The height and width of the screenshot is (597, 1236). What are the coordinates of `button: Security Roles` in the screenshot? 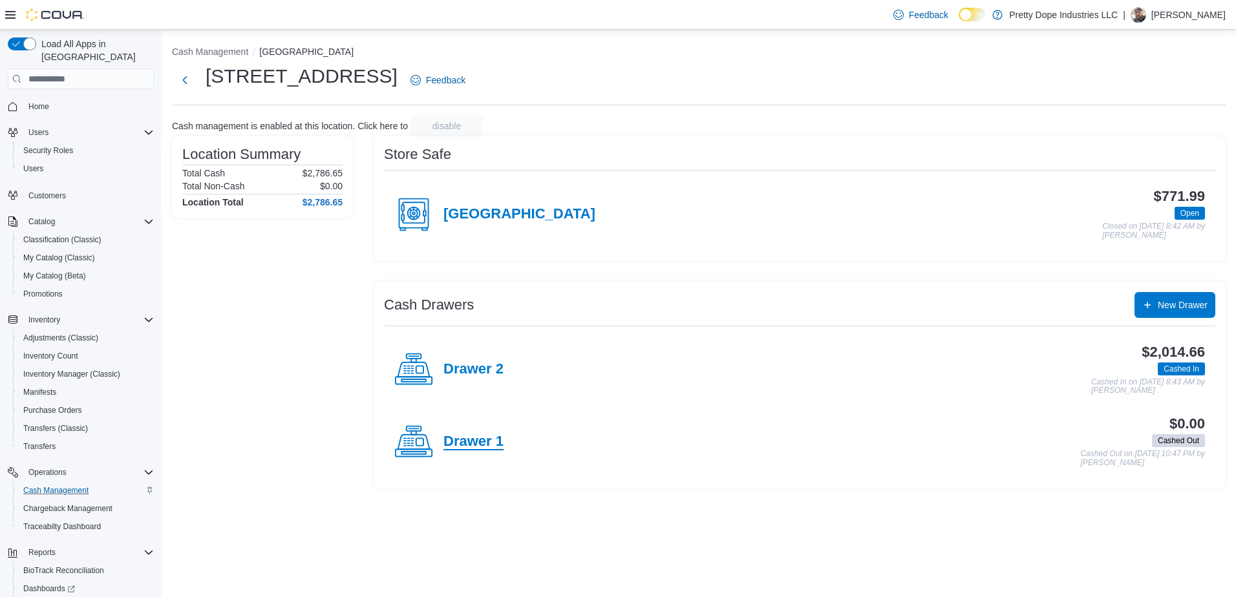 It's located at (86, 151).